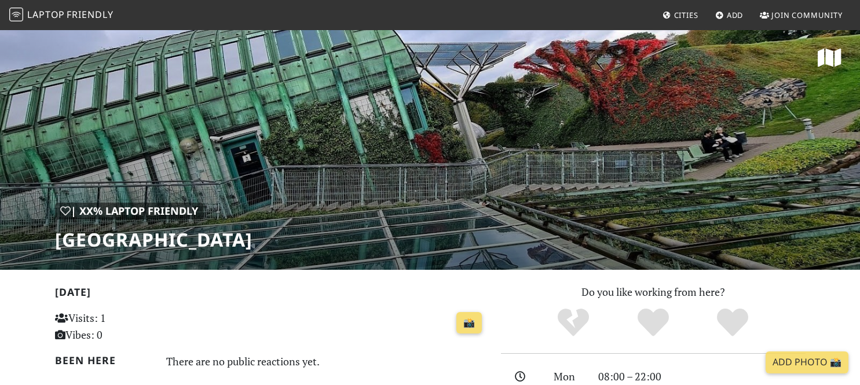  What do you see at coordinates (686, 15) in the screenshot?
I see `span: Cities` at bounding box center [686, 15].